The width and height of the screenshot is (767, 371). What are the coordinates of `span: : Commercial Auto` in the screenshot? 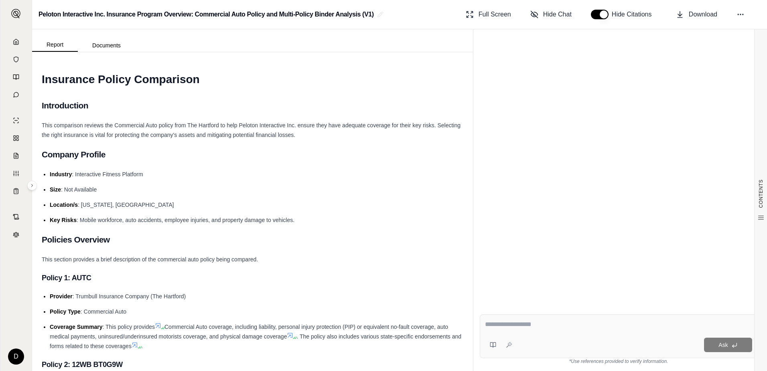 It's located at (104, 311).